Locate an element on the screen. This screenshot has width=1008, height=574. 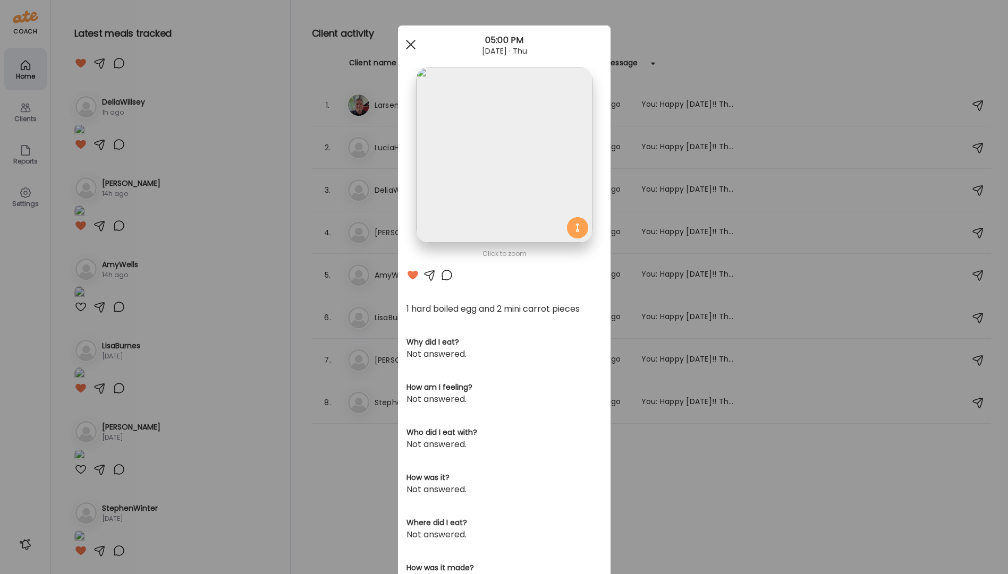
div: 05:00 PM is located at coordinates (504, 40).